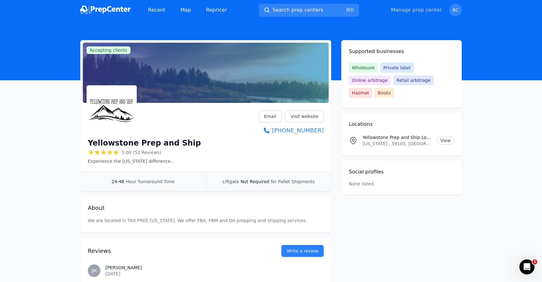 The image size is (542, 282). What do you see at coordinates (105, 10) in the screenshot?
I see `img: PrepCenter` at bounding box center [105, 10].